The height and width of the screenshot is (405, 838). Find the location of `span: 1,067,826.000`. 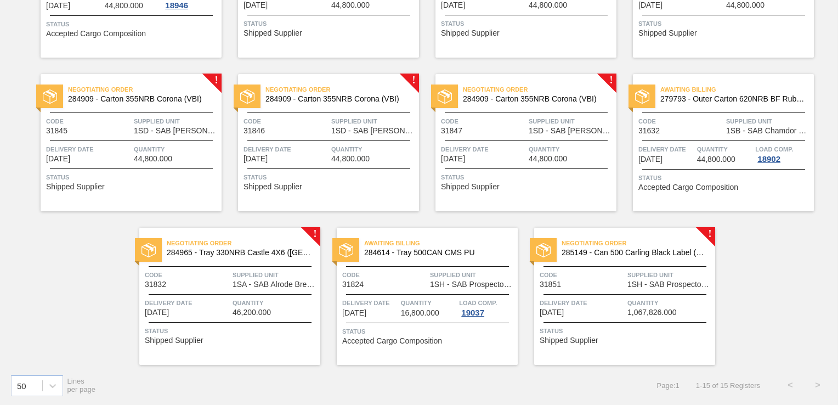

span: 1,067,826.000 is located at coordinates (652, 312).